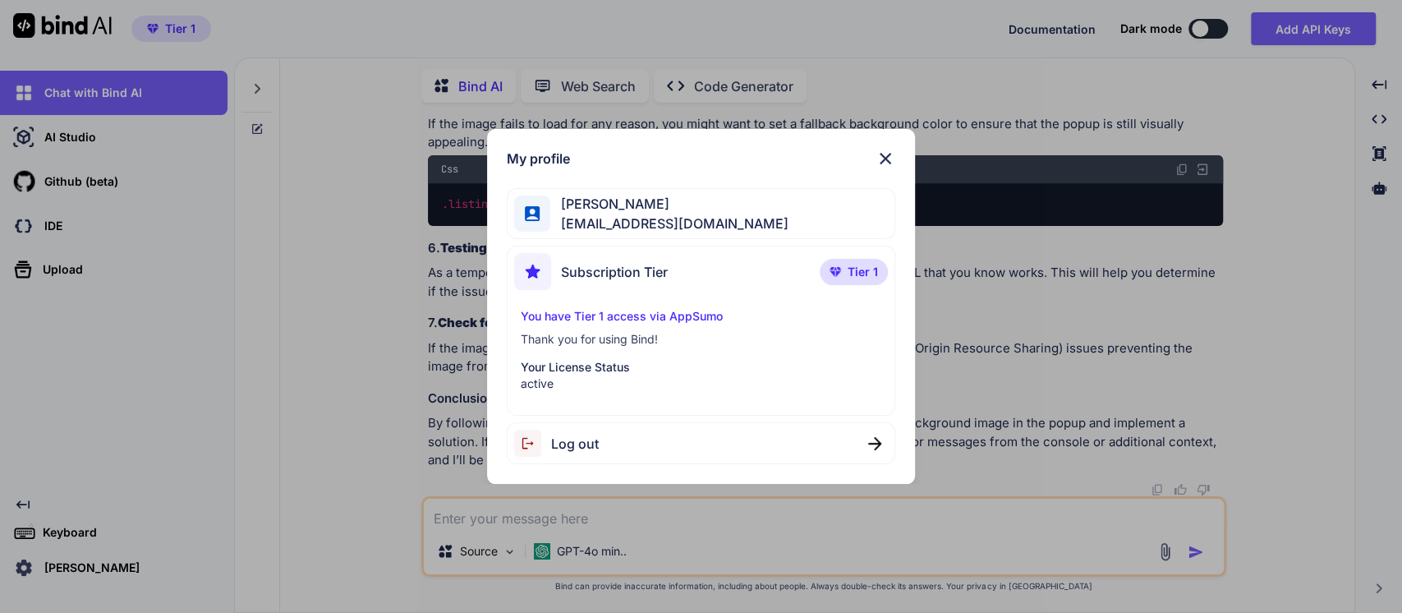 The height and width of the screenshot is (613, 1402). What do you see at coordinates (835, 272) in the screenshot?
I see `img: premium` at bounding box center [835, 272].